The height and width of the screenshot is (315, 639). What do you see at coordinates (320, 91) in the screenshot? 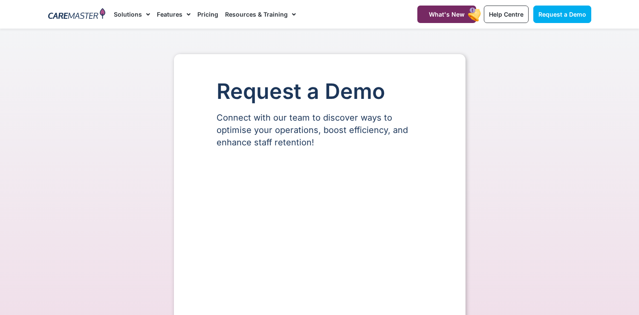
I see `h1: Request a Demo` at bounding box center [320, 91].